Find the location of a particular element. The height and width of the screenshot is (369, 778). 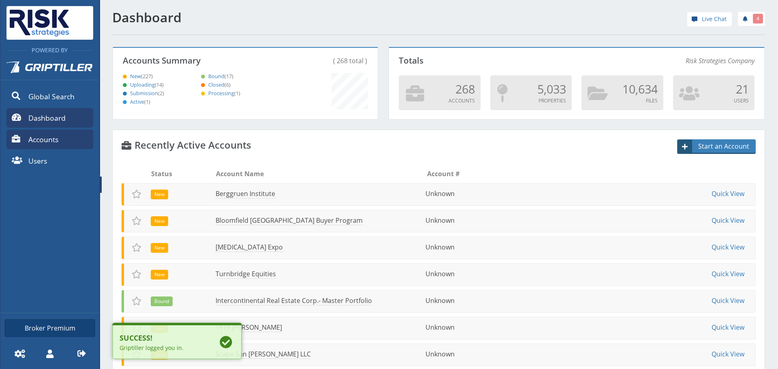

a: Global Search is located at coordinates (50, 96).